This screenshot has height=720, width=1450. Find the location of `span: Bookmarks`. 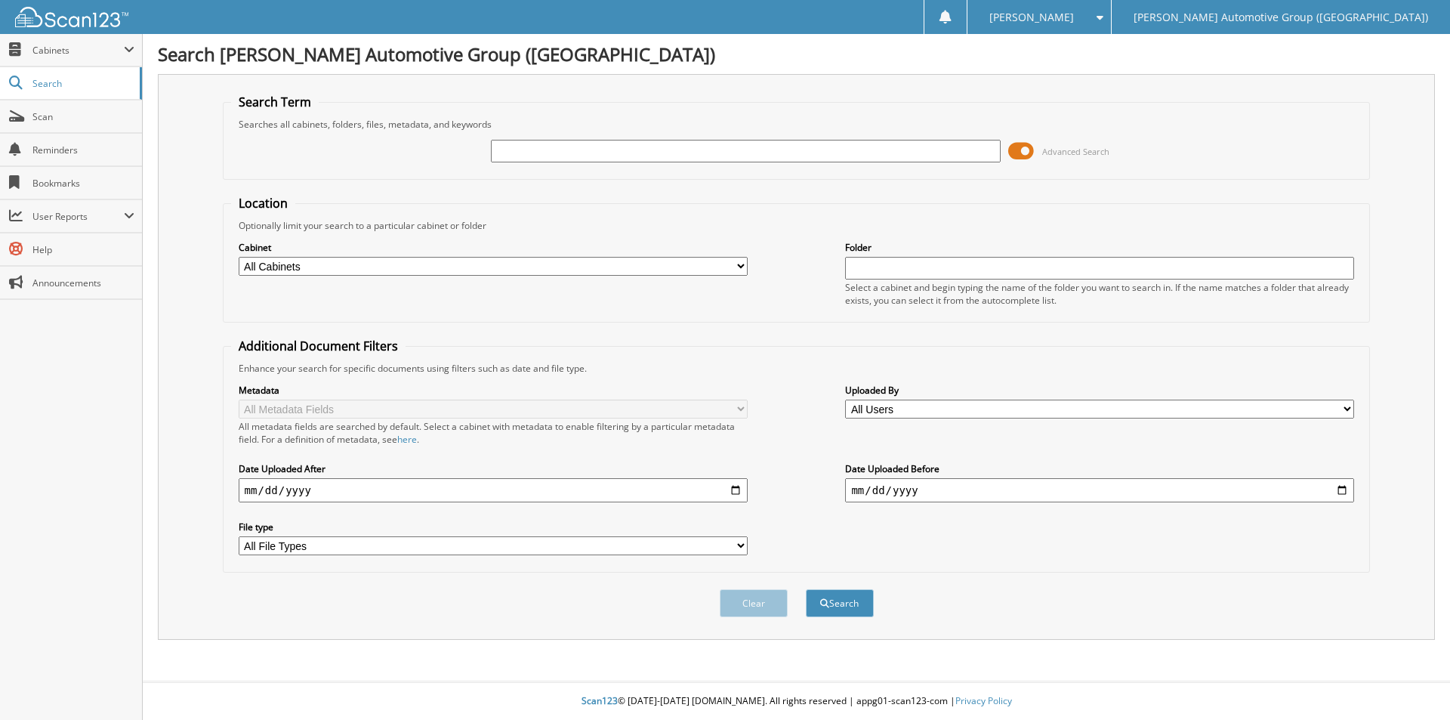

span: Bookmarks is located at coordinates (83, 183).